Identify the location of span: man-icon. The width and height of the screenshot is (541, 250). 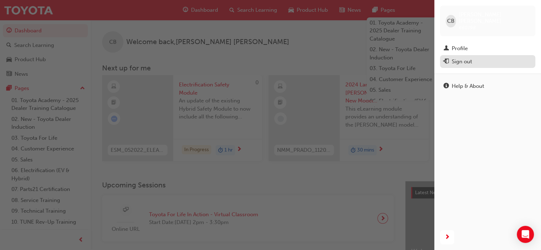
(446, 49).